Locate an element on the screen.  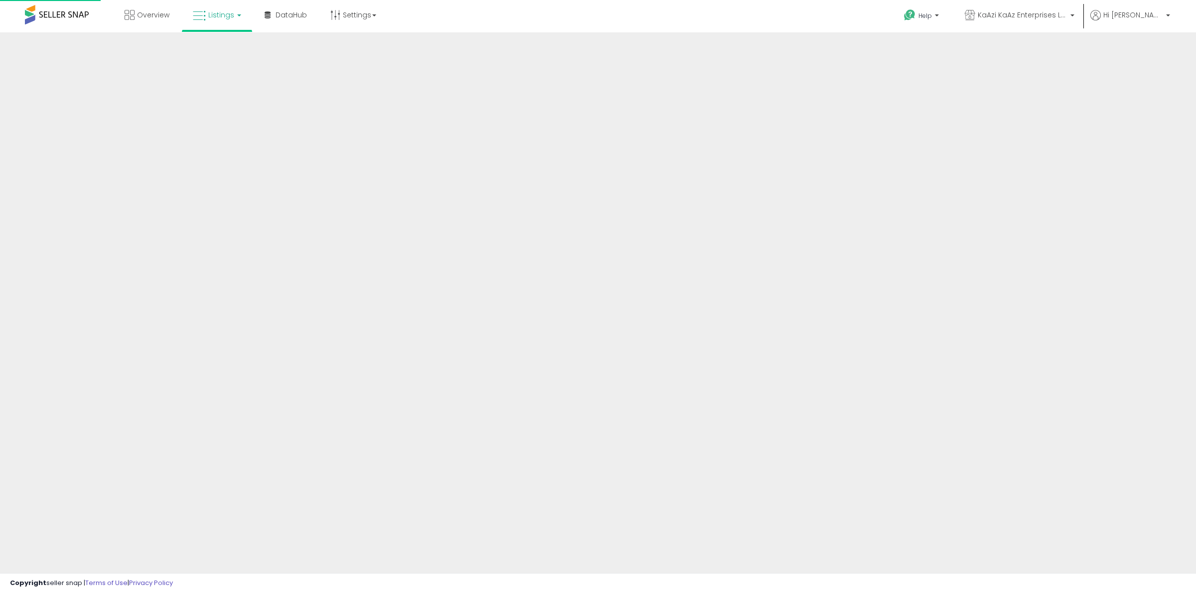
span: Help is located at coordinates (925, 15).